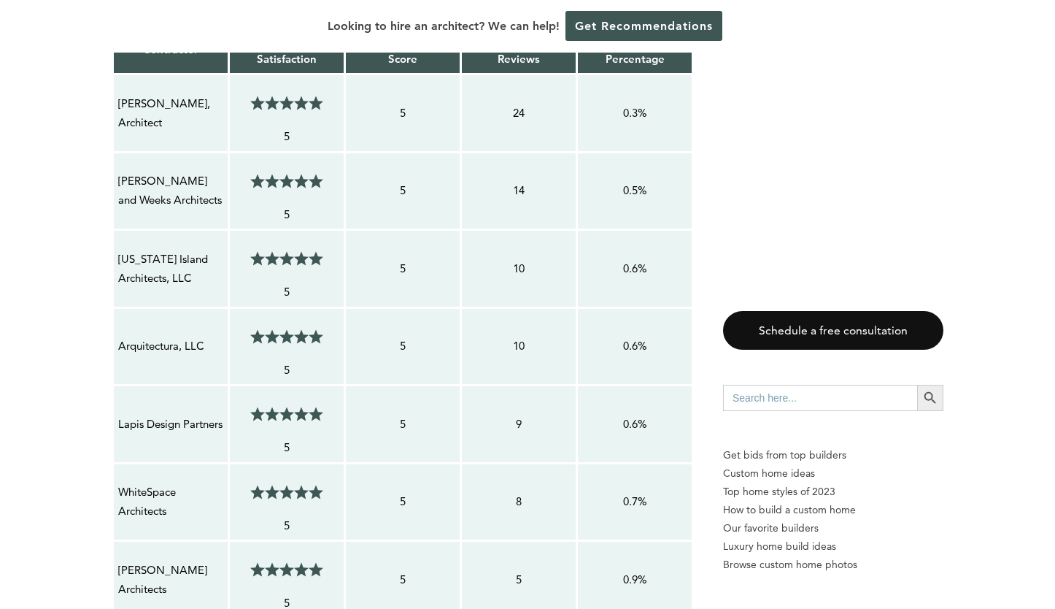  Describe the element at coordinates (635, 501) in the screenshot. I see `p: 0.7%` at that location.